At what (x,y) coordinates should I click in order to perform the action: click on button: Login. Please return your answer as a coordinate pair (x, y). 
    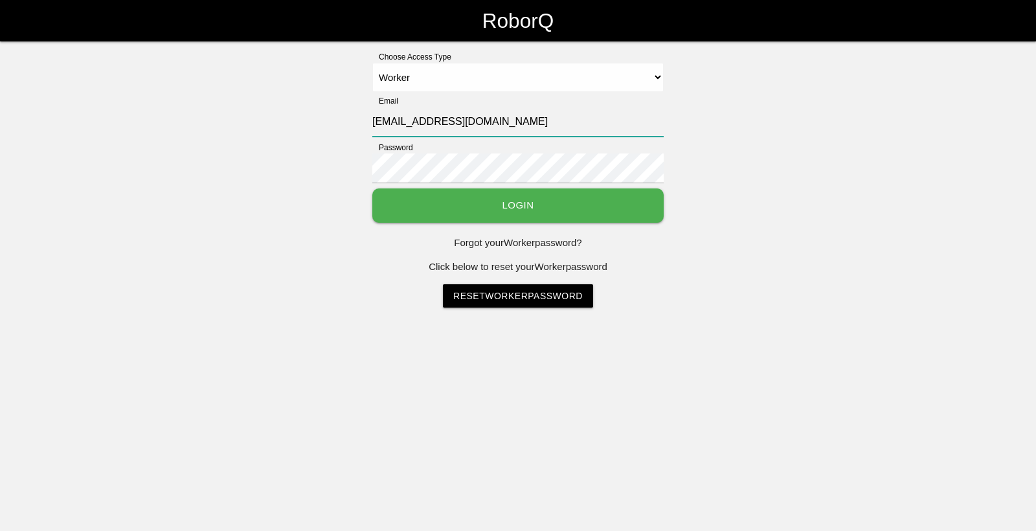
    Looking at the image, I should click on (518, 205).